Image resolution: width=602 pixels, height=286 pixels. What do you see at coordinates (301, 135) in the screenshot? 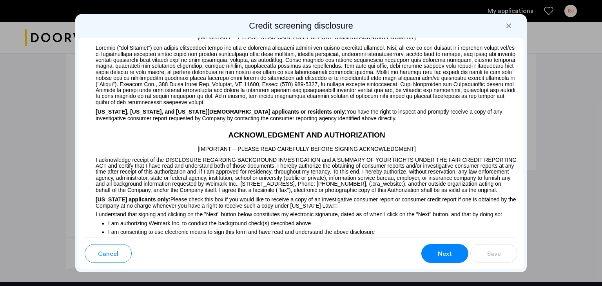
I see `h2: ACKNOWLEDGMENT AND AUTHORIZATION` at bounding box center [301, 135].